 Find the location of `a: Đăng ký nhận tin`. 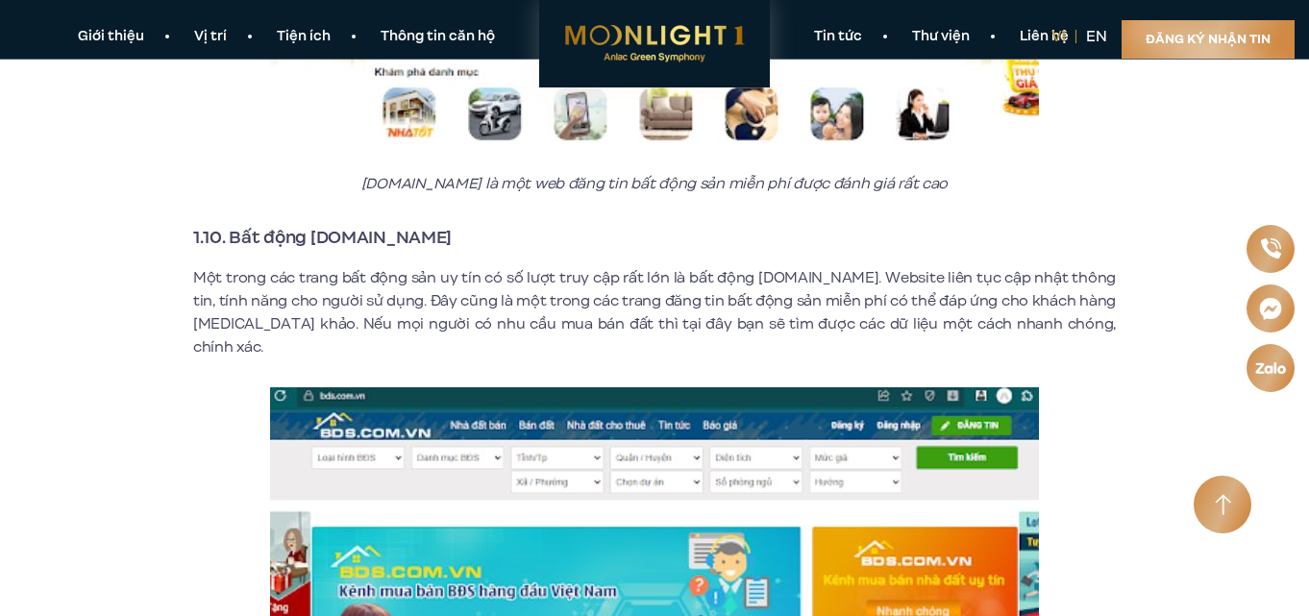

a: Đăng ký nhận tin is located at coordinates (1208, 39).